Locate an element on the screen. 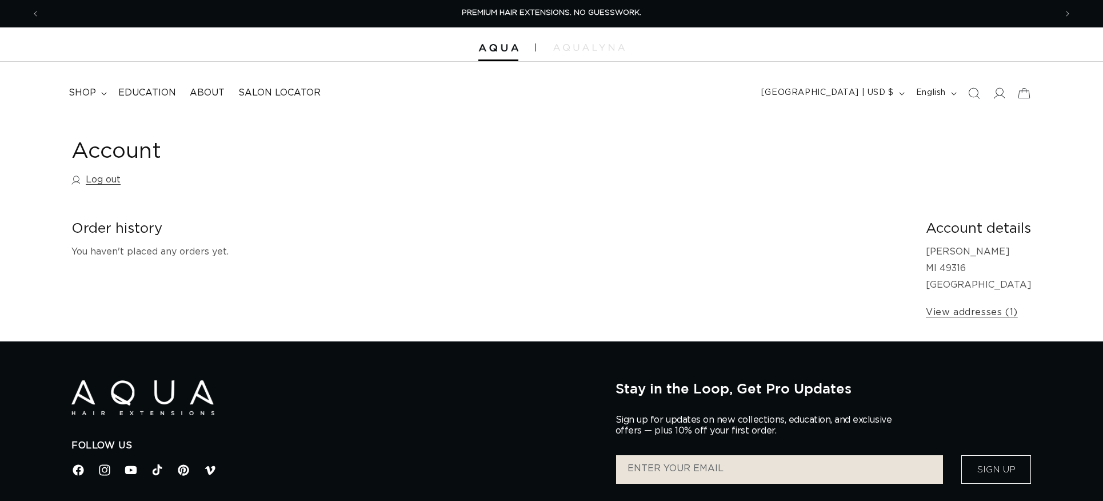 This screenshot has height=501, width=1103. p: You haven't placed any orders yet. is located at coordinates (489, 251).